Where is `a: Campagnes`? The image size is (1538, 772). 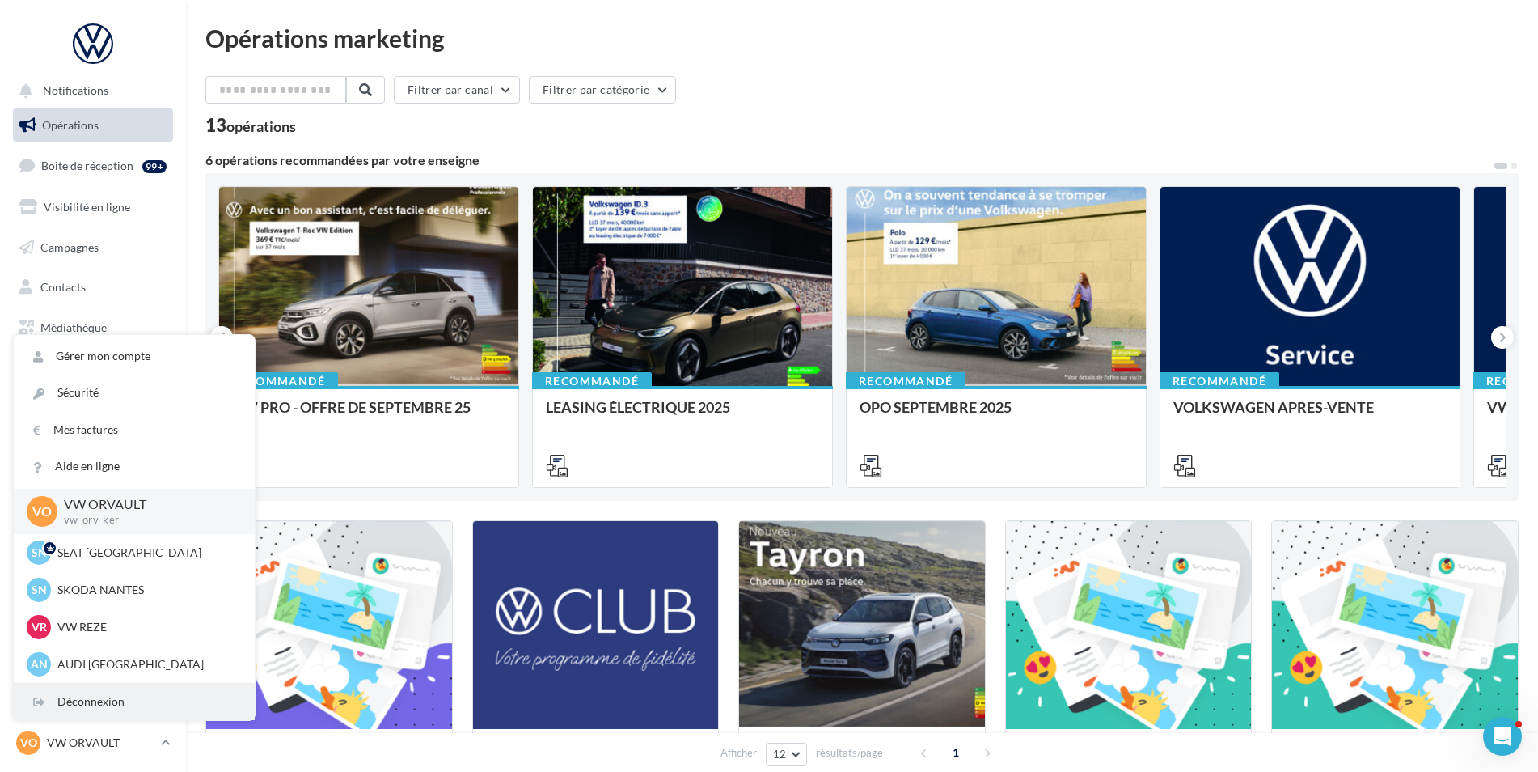 a: Campagnes is located at coordinates (93, 247).